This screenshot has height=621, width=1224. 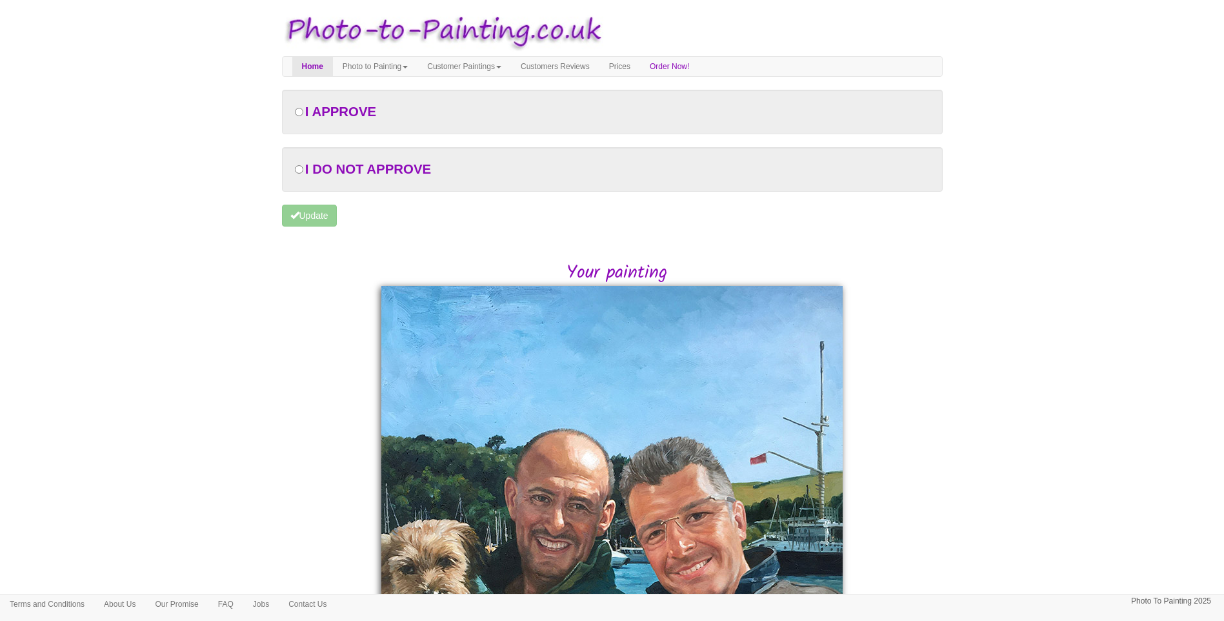 What do you see at coordinates (368, 169) in the screenshot?
I see `span: I DO NOT APPROVE` at bounding box center [368, 169].